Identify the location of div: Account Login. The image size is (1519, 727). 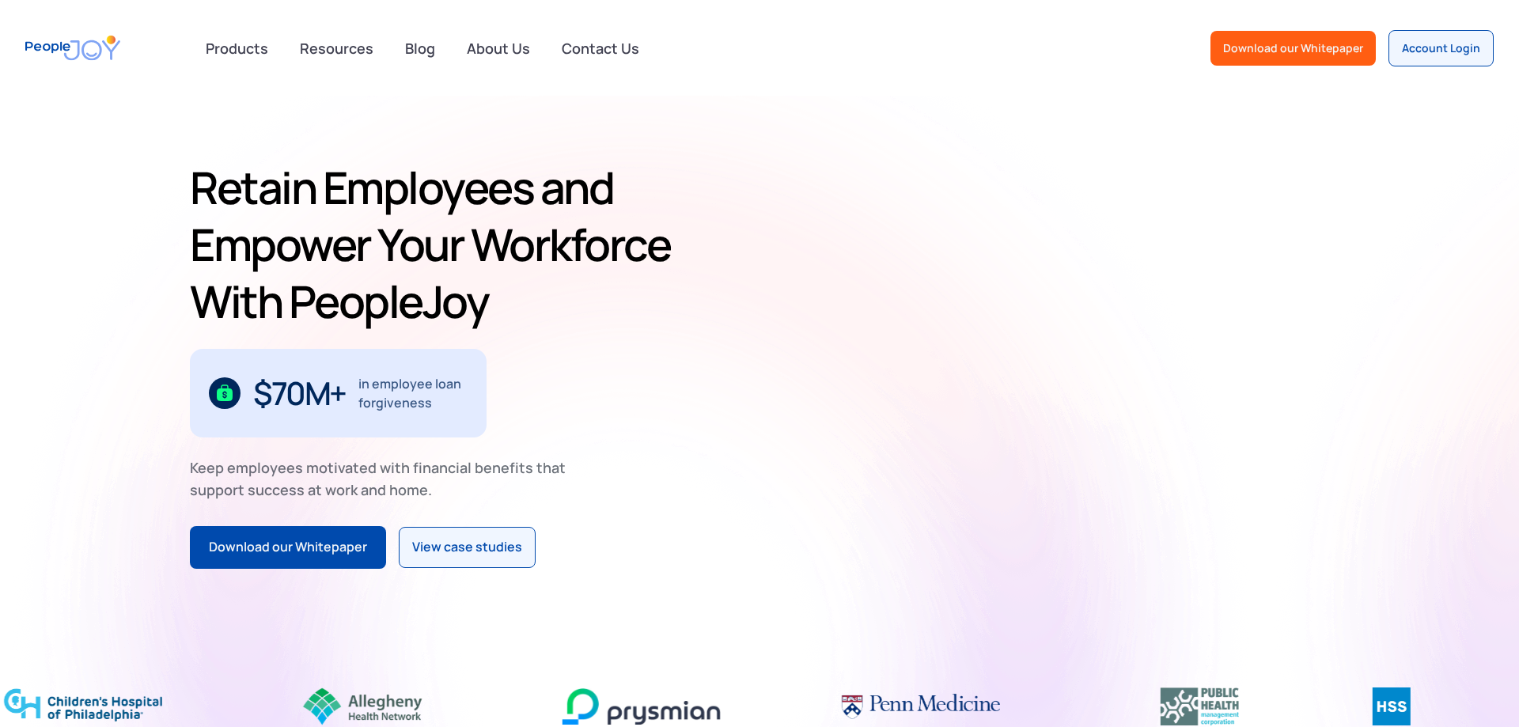
(1441, 48).